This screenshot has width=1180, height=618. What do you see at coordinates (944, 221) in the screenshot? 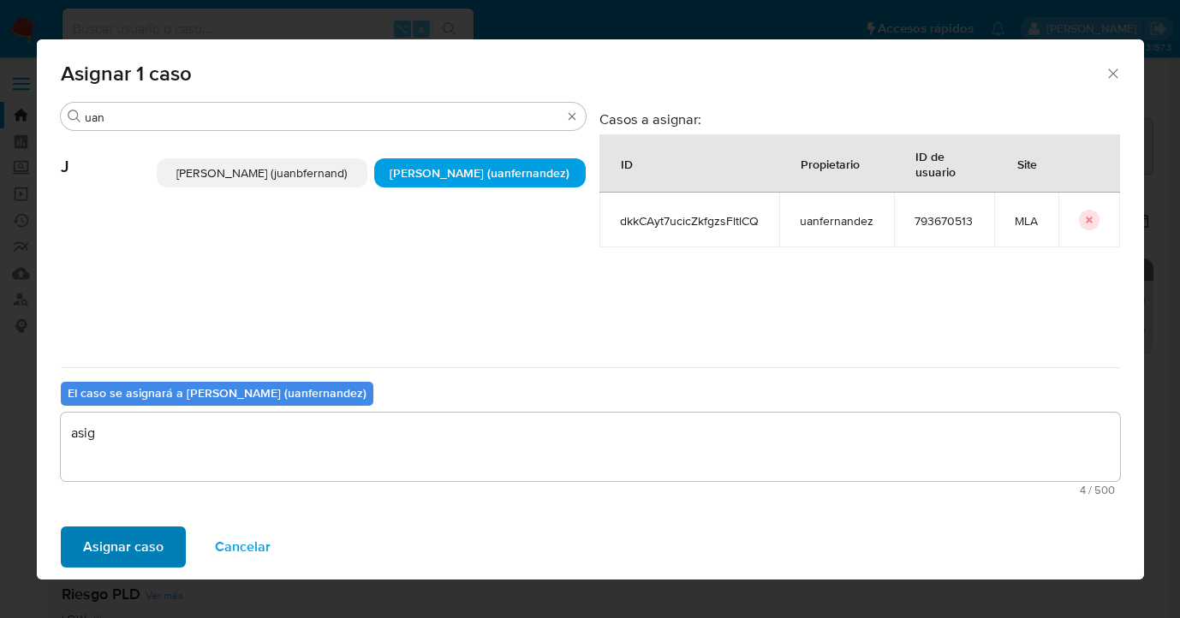
I see `span: 793670513` at bounding box center [944, 221].